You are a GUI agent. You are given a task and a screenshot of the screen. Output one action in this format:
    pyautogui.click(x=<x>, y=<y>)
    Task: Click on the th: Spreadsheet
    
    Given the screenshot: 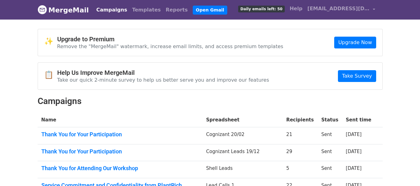 What is the action you would take?
    pyautogui.click(x=242, y=120)
    